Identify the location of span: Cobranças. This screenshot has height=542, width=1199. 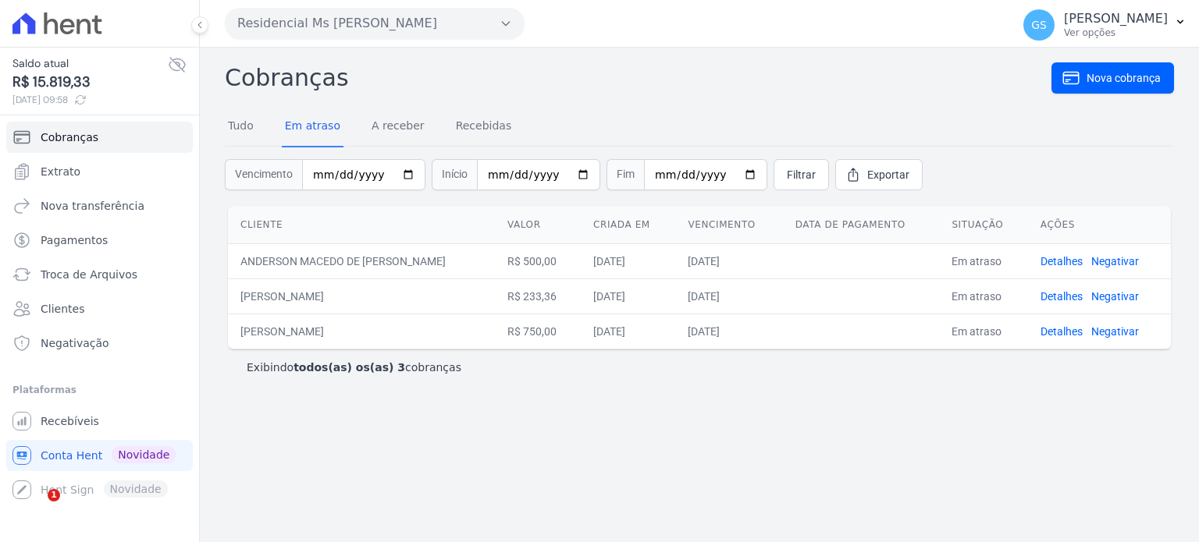
(69, 137).